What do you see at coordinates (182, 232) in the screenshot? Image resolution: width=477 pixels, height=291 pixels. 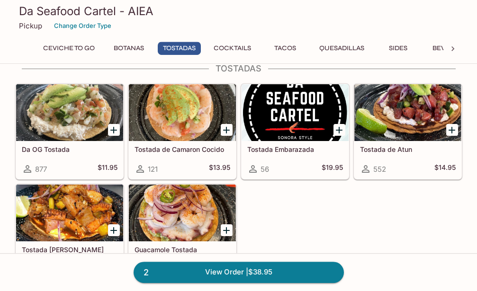 I see `a: Guacamole Tostada136$14.95` at bounding box center [182, 232].